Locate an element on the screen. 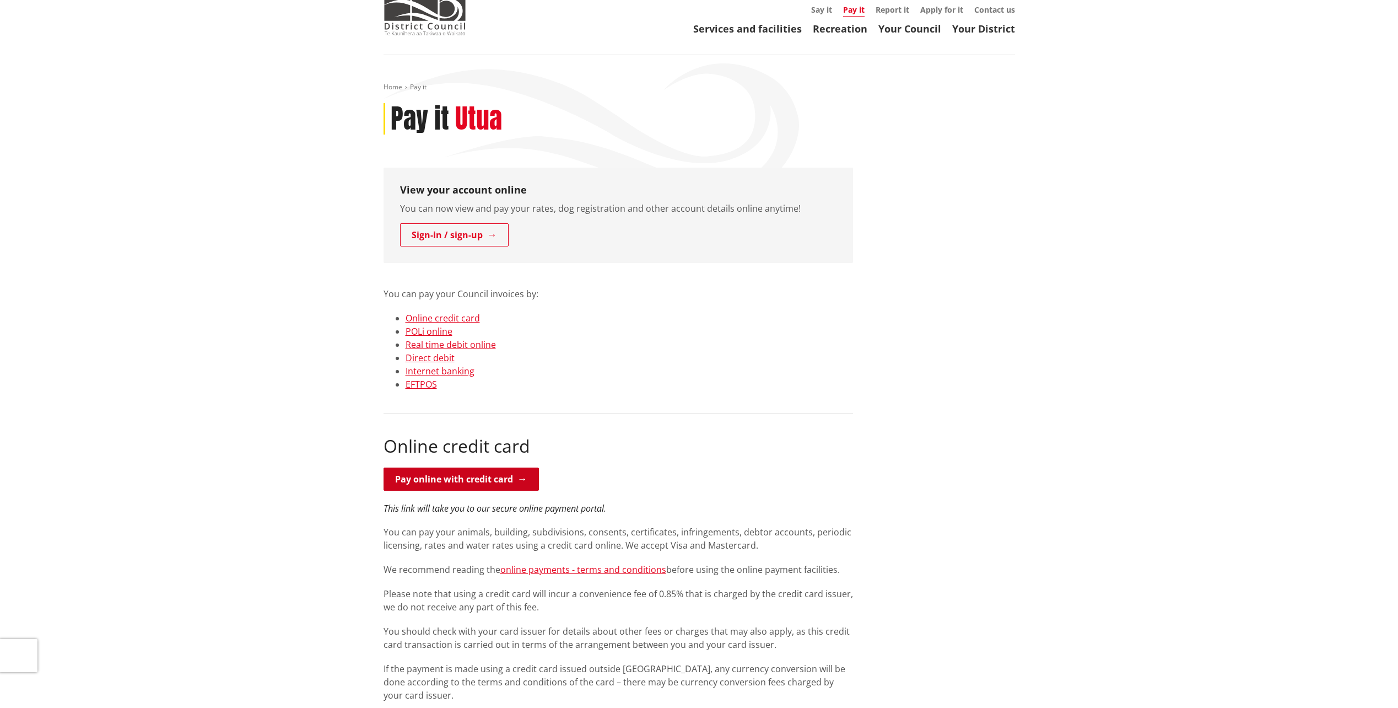 The height and width of the screenshot is (708, 1398). a: Sign-in / sign-up is located at coordinates (454, 235).